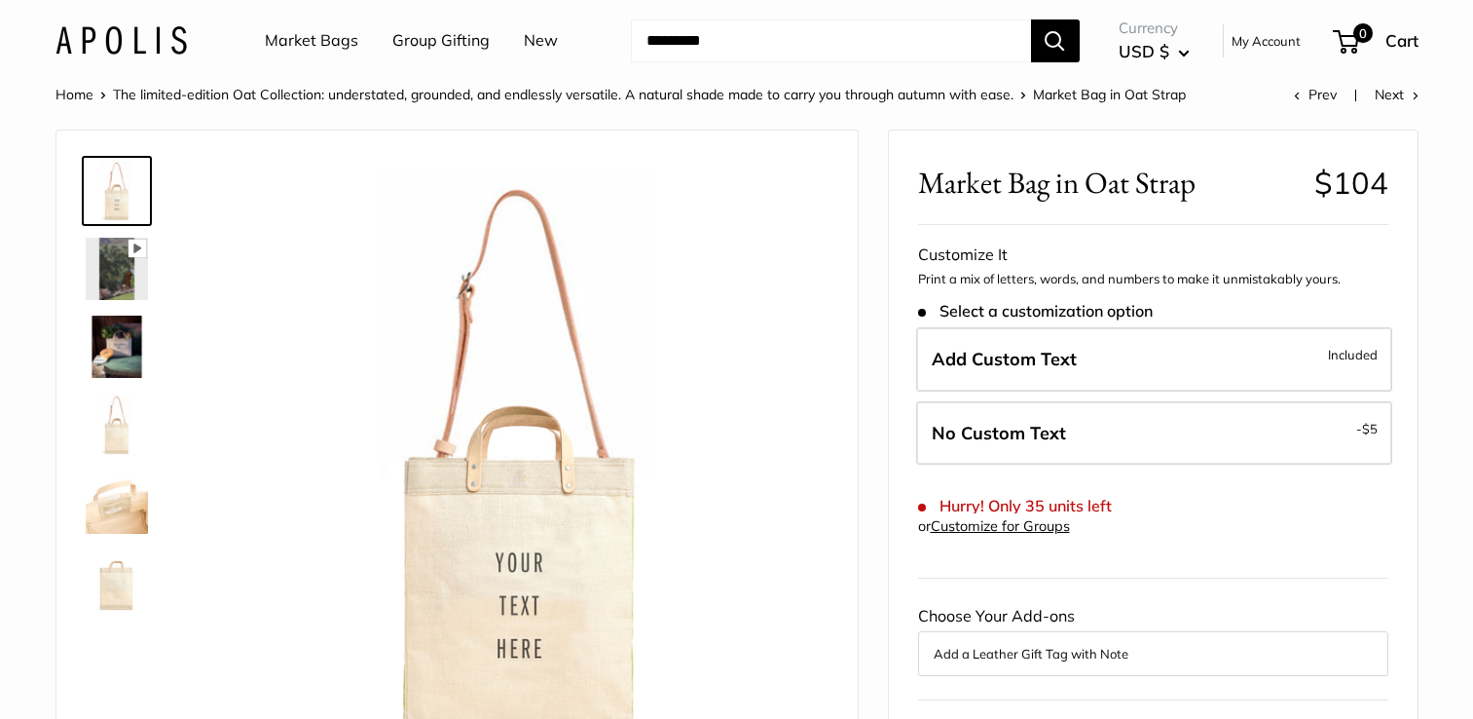 Image resolution: width=1473 pixels, height=719 pixels. I want to click on a: My Account, so click(1266, 41).